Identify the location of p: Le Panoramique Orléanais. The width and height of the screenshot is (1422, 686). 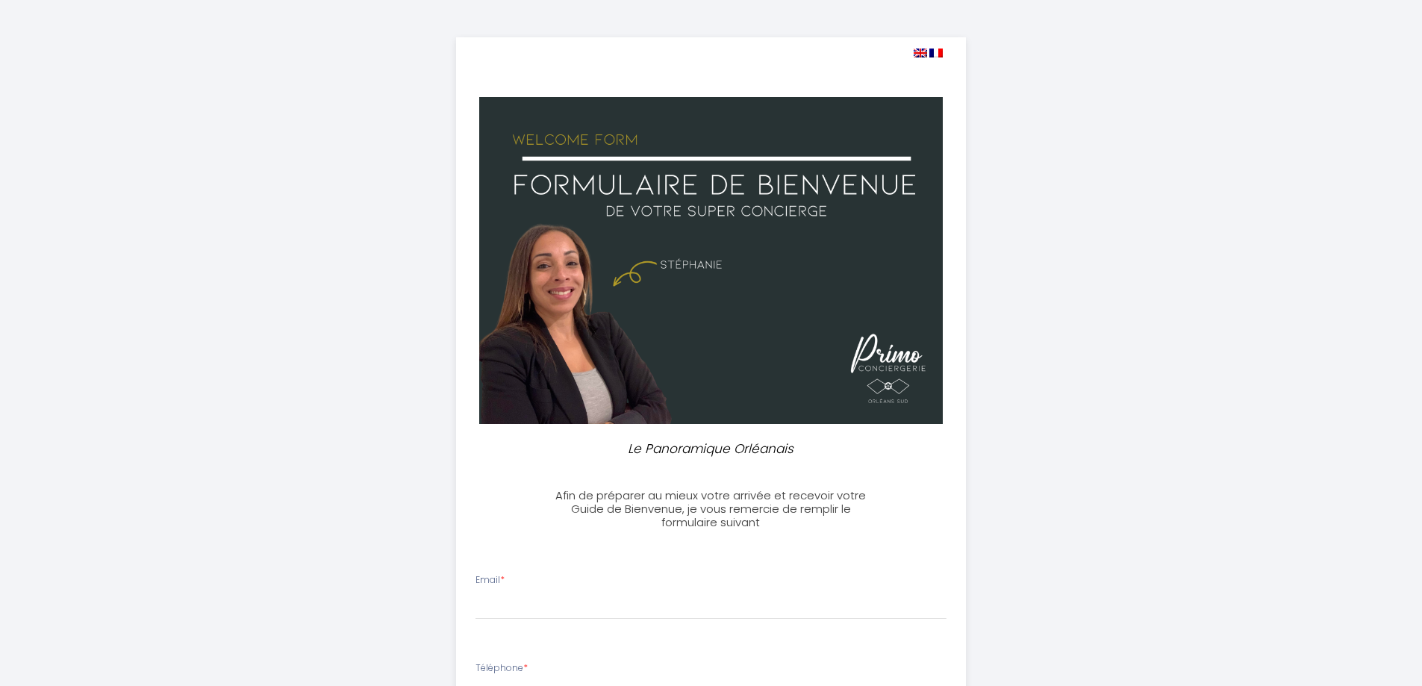
(712, 449).